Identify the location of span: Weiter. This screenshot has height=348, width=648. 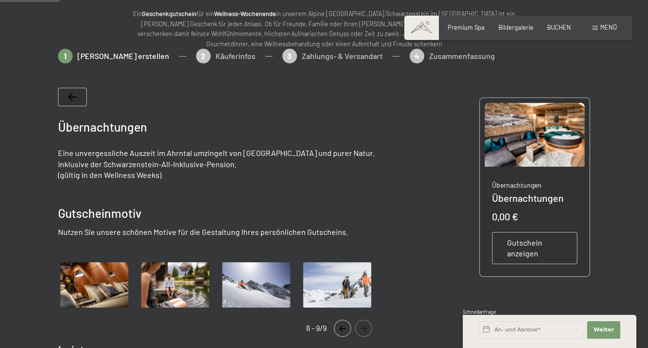
(604, 330).